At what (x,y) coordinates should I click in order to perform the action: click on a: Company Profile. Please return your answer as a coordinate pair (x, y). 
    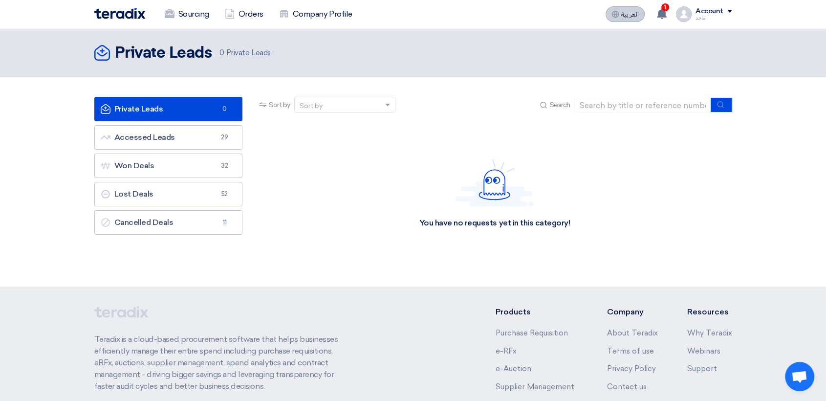
    Looking at the image, I should click on (316, 14).